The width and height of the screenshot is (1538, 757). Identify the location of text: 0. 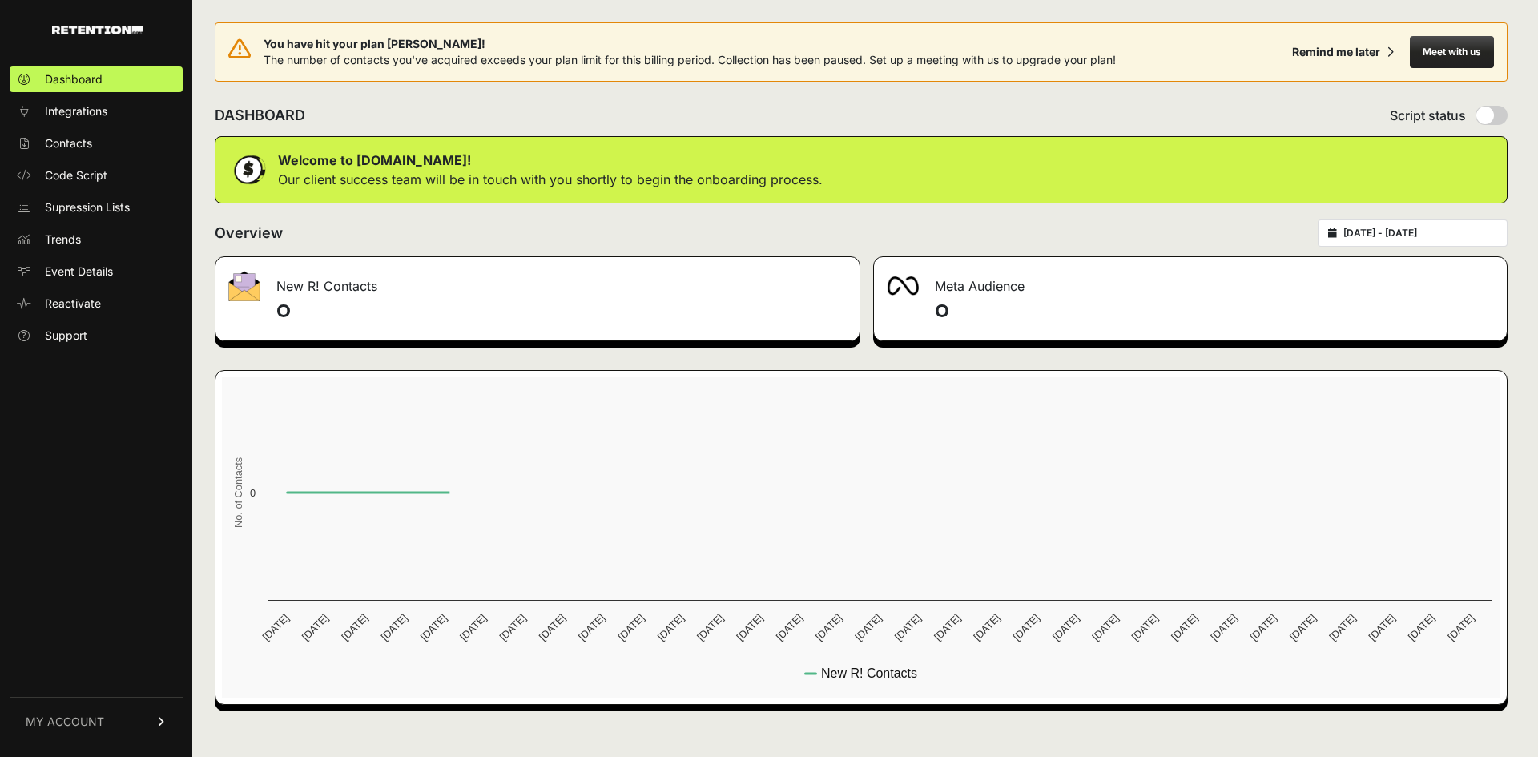
(252, 493).